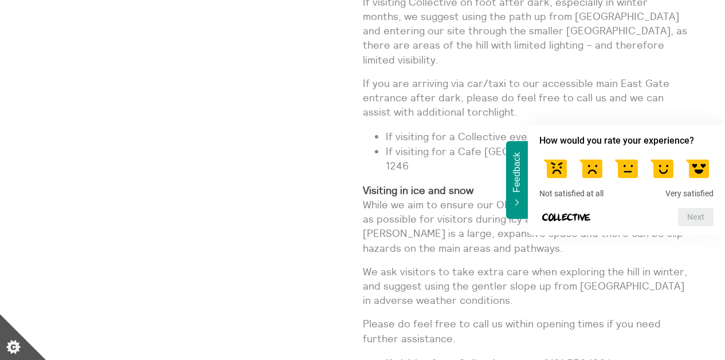  I want to click on span: Very satisfied, so click(689, 194).